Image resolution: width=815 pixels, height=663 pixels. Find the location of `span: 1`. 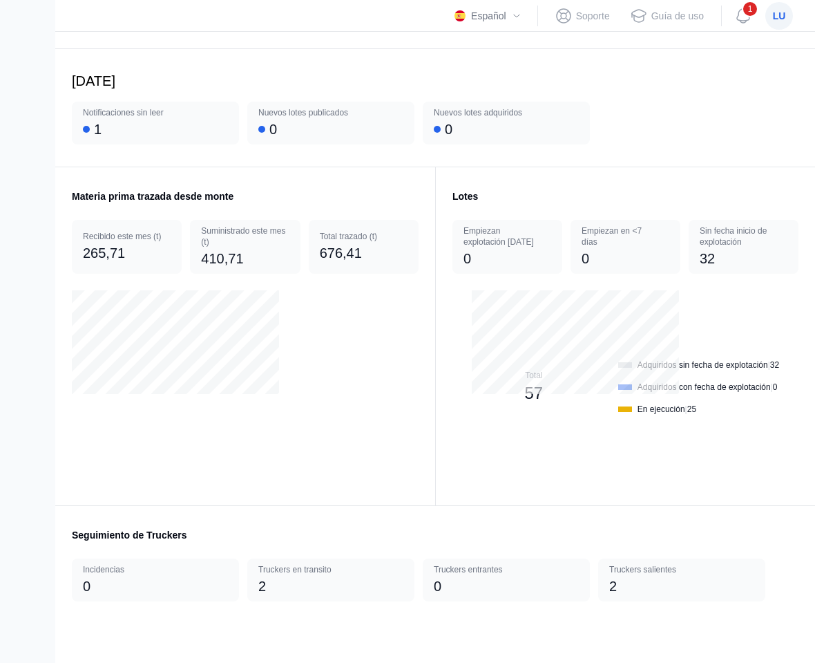

span: 1 is located at coordinates (750, 9).